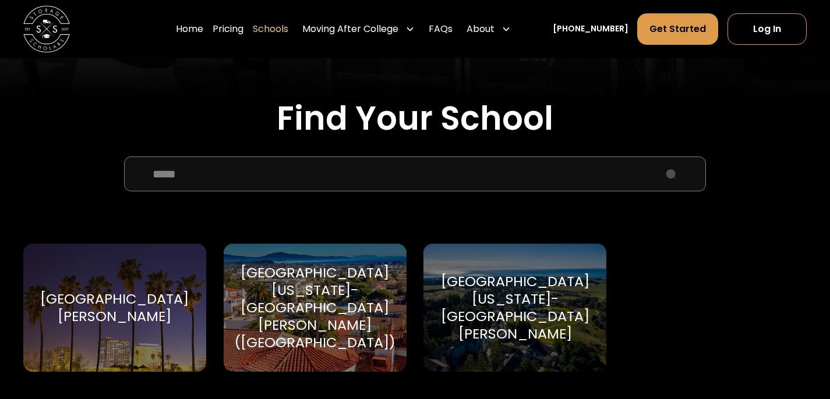 This screenshot has height=399, width=830. Describe the element at coordinates (270, 29) in the screenshot. I see `a: Schools` at that location.